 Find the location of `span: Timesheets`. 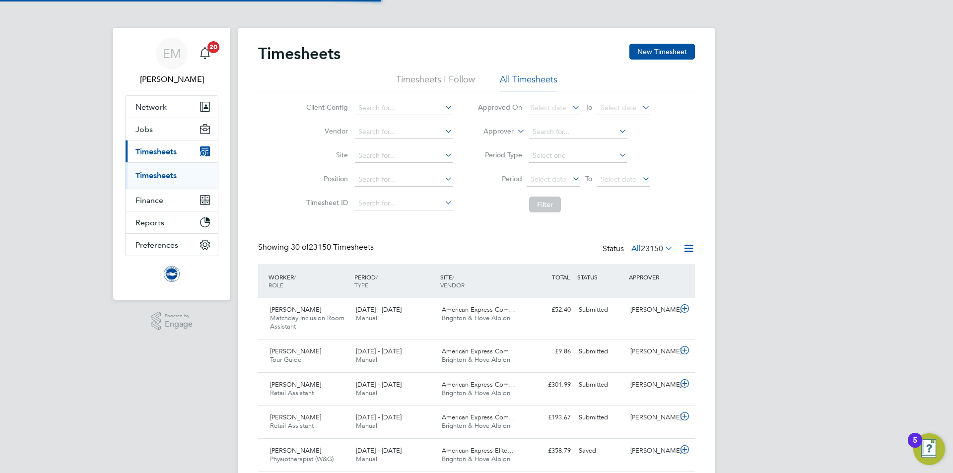

span: Timesheets is located at coordinates (156, 151).